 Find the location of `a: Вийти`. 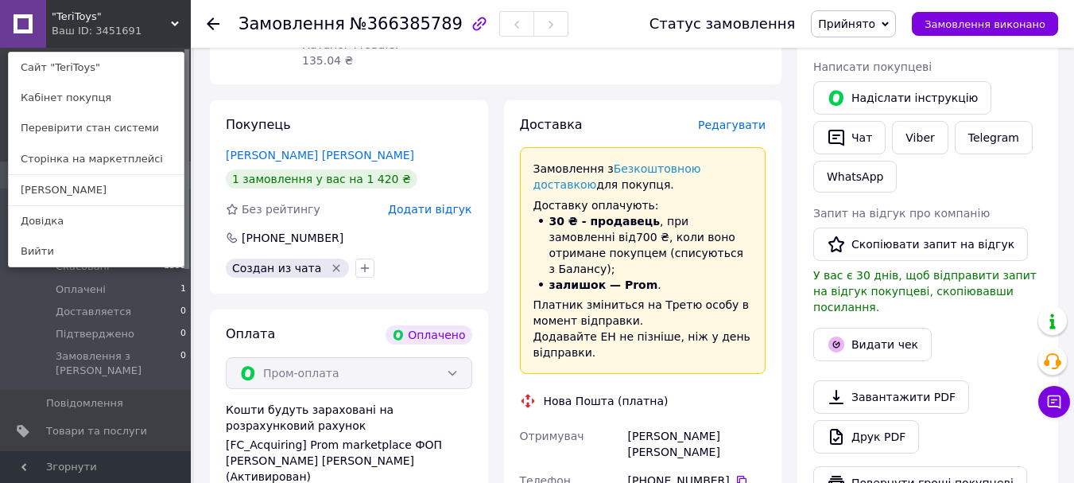

a: Вийти is located at coordinates (96, 251).